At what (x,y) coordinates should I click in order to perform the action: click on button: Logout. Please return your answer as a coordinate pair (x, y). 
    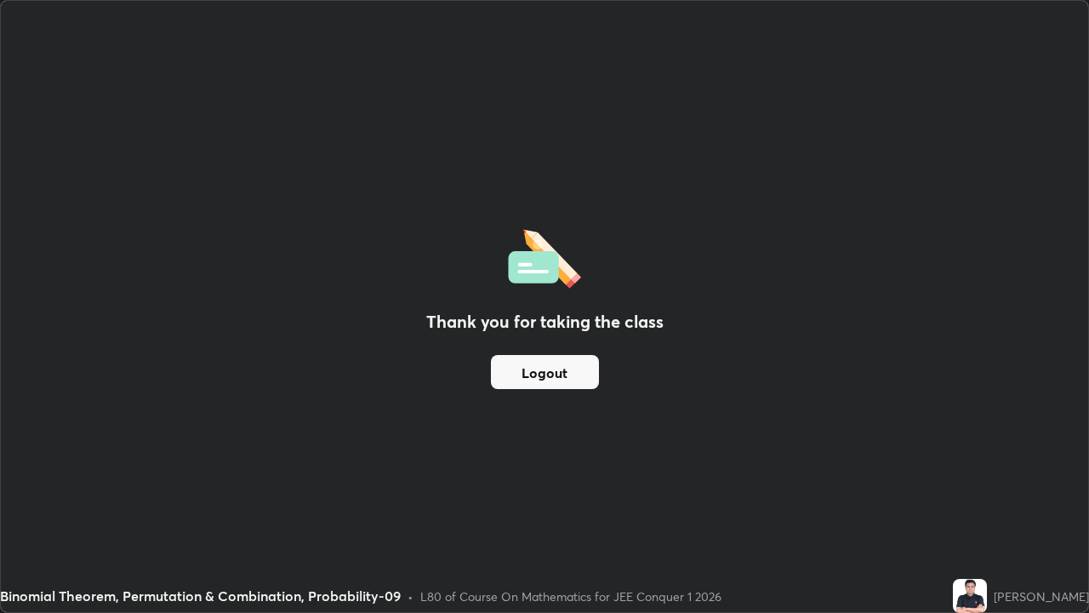
    Looking at the image, I should click on (545, 372).